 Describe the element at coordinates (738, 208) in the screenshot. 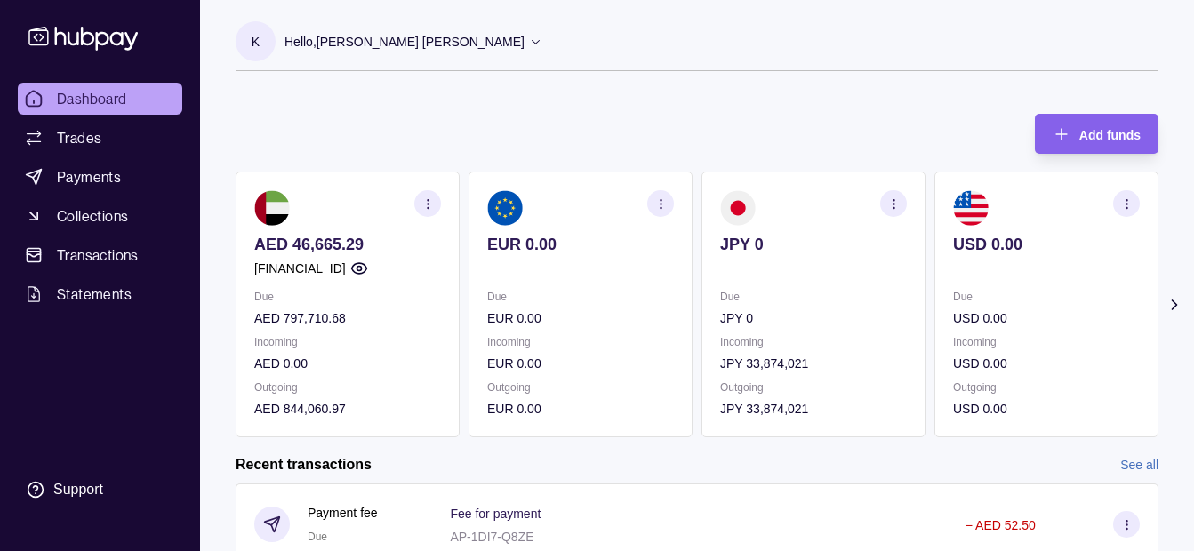

I see `img: jp` at that location.